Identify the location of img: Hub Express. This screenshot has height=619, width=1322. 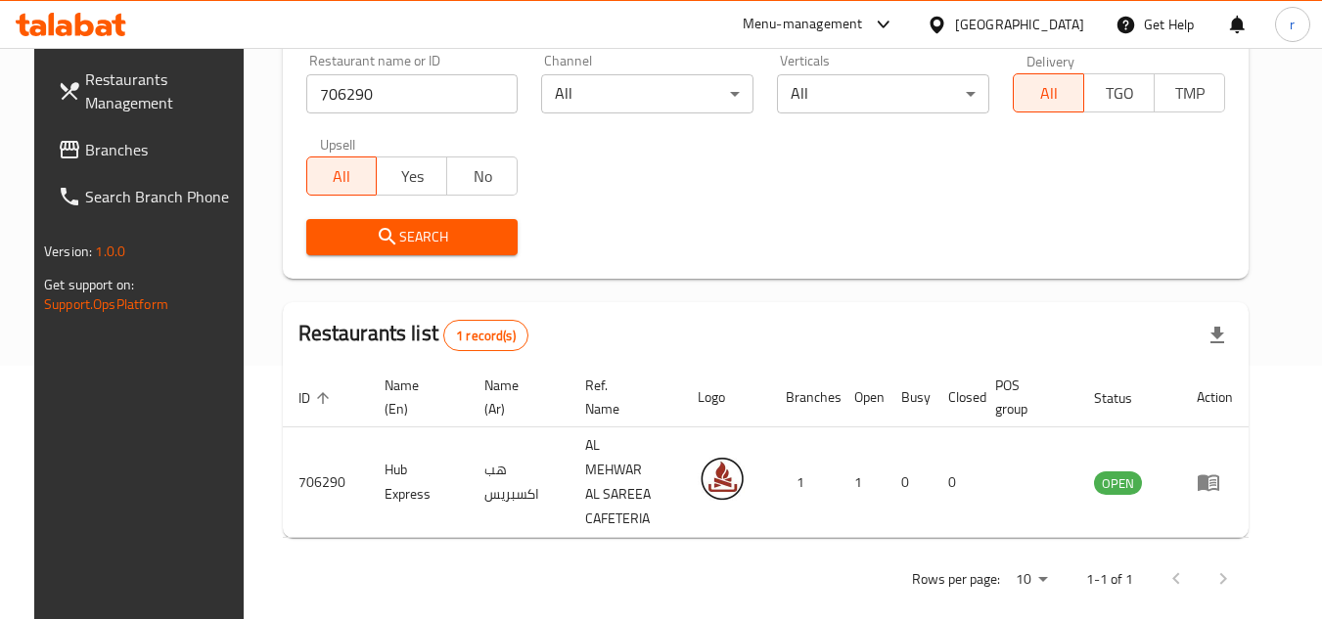
(722, 478).